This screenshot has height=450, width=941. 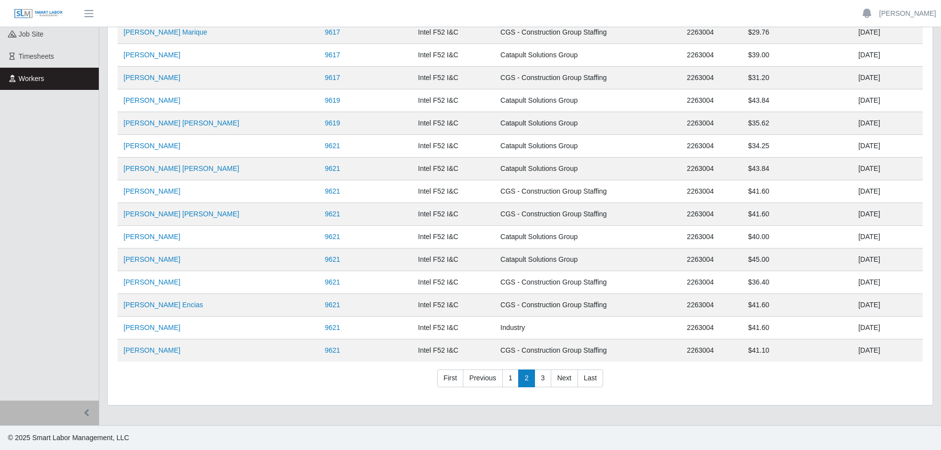 I want to click on a: Last, so click(x=591, y=379).